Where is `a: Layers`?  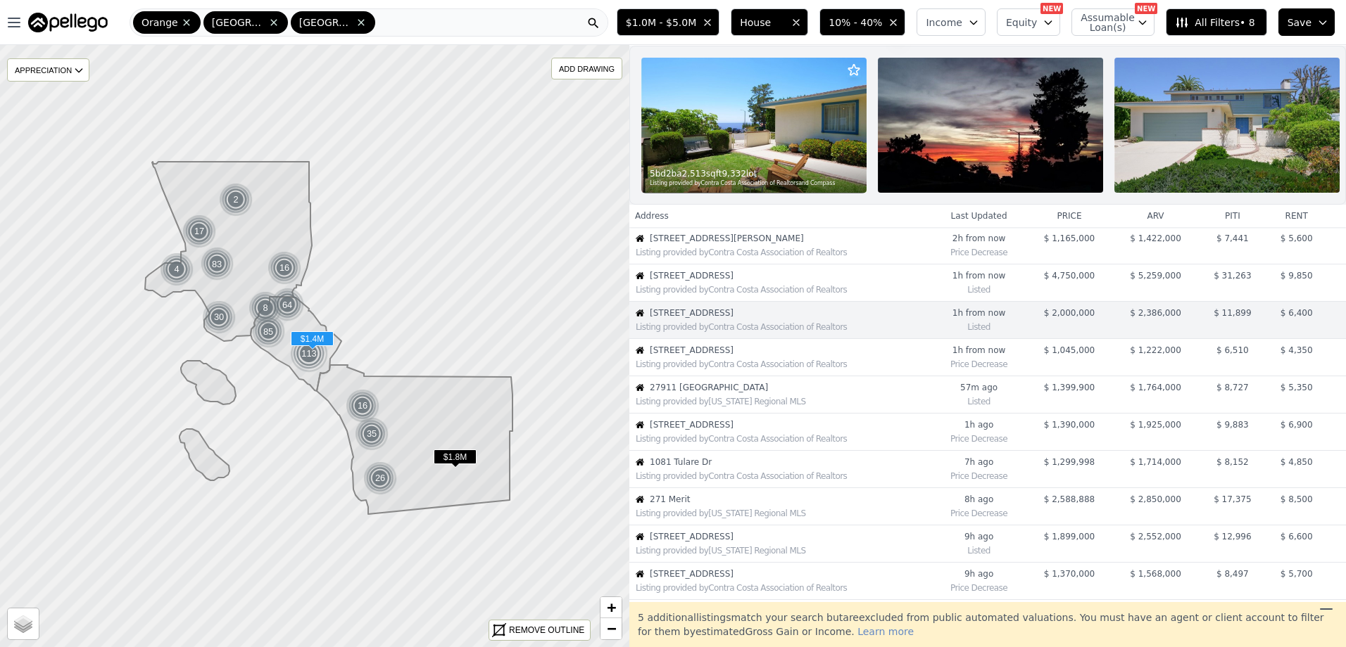
a: Layers is located at coordinates (23, 624).